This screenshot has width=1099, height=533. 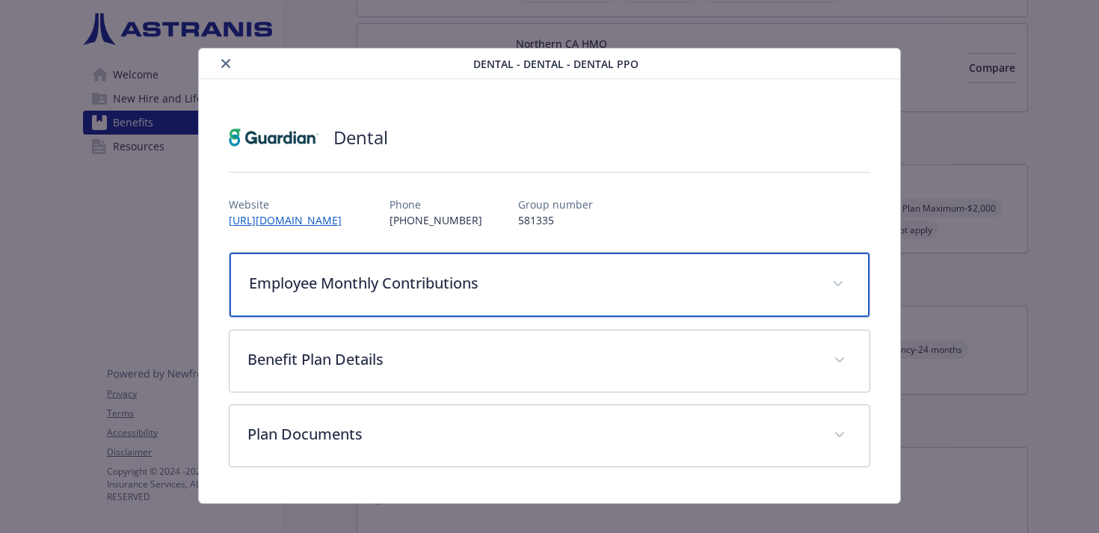 What do you see at coordinates (532, 283) in the screenshot?
I see `p: Employee Monthly Contributions` at bounding box center [532, 283].